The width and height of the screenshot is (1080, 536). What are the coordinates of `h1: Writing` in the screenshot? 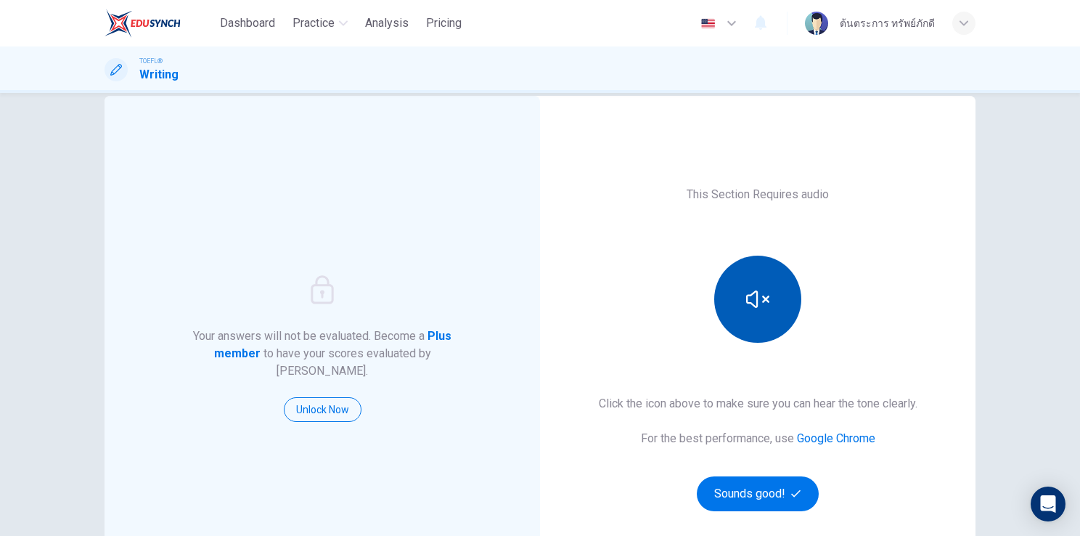 It's located at (159, 75).